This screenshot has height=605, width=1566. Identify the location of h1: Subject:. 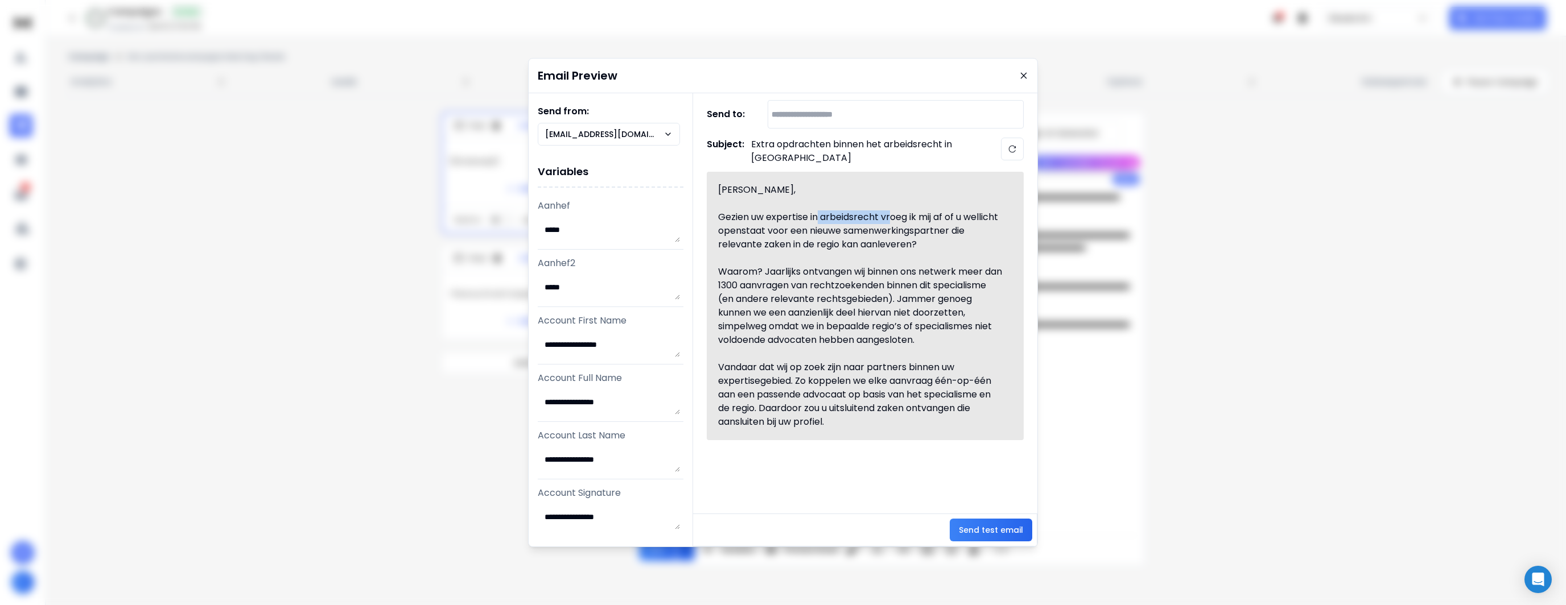
(725, 151).